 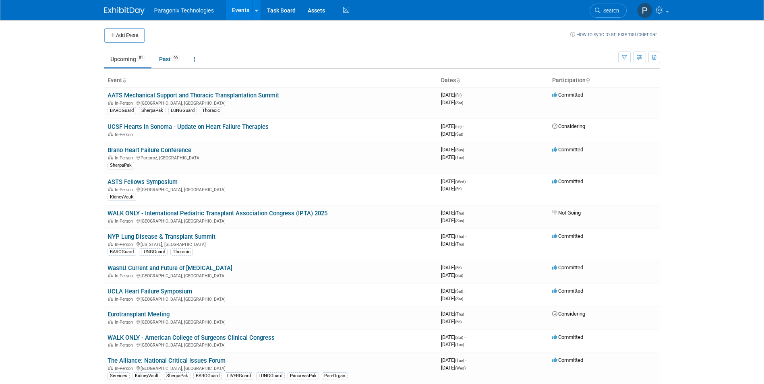 What do you see at coordinates (608, 10) in the screenshot?
I see `a: Search` at bounding box center [608, 10].